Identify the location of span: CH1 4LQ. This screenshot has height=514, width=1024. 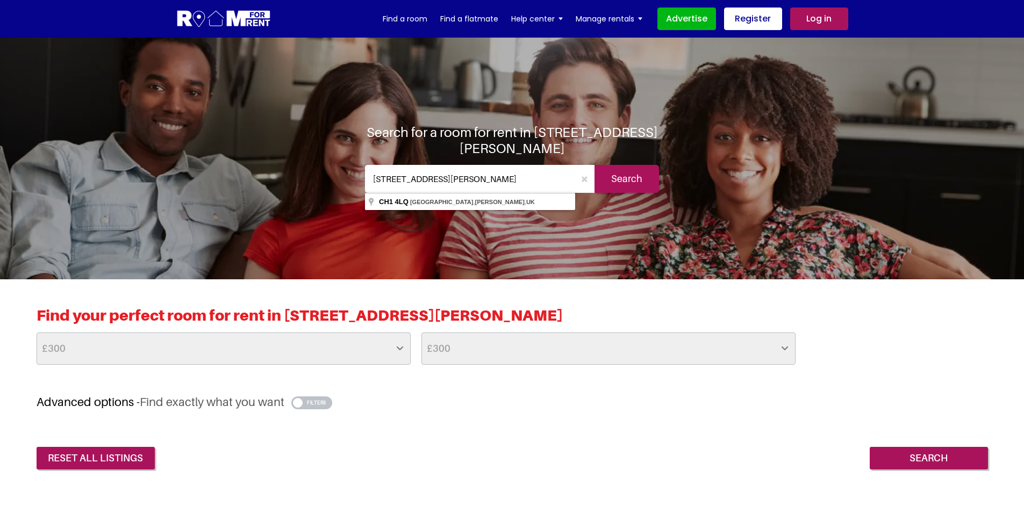
(393, 202).